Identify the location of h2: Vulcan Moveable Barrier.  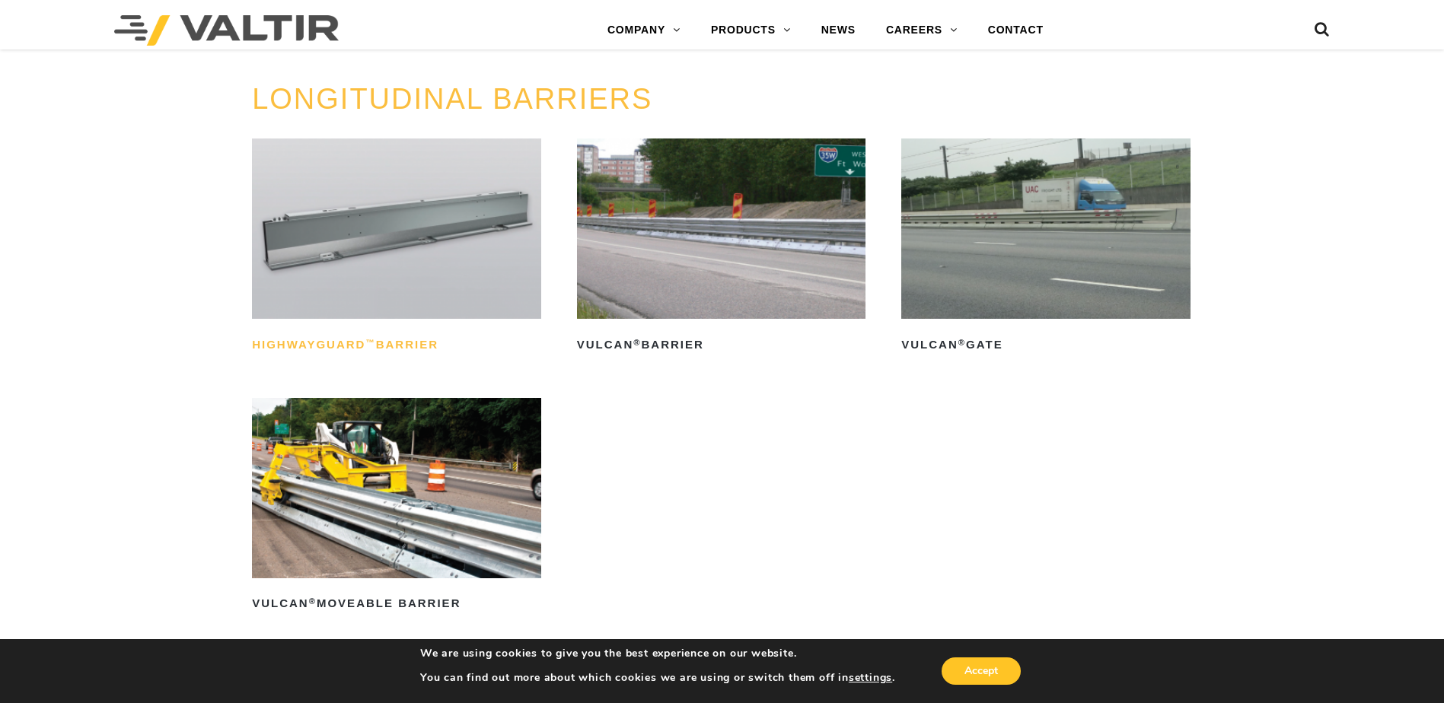
(397, 604).